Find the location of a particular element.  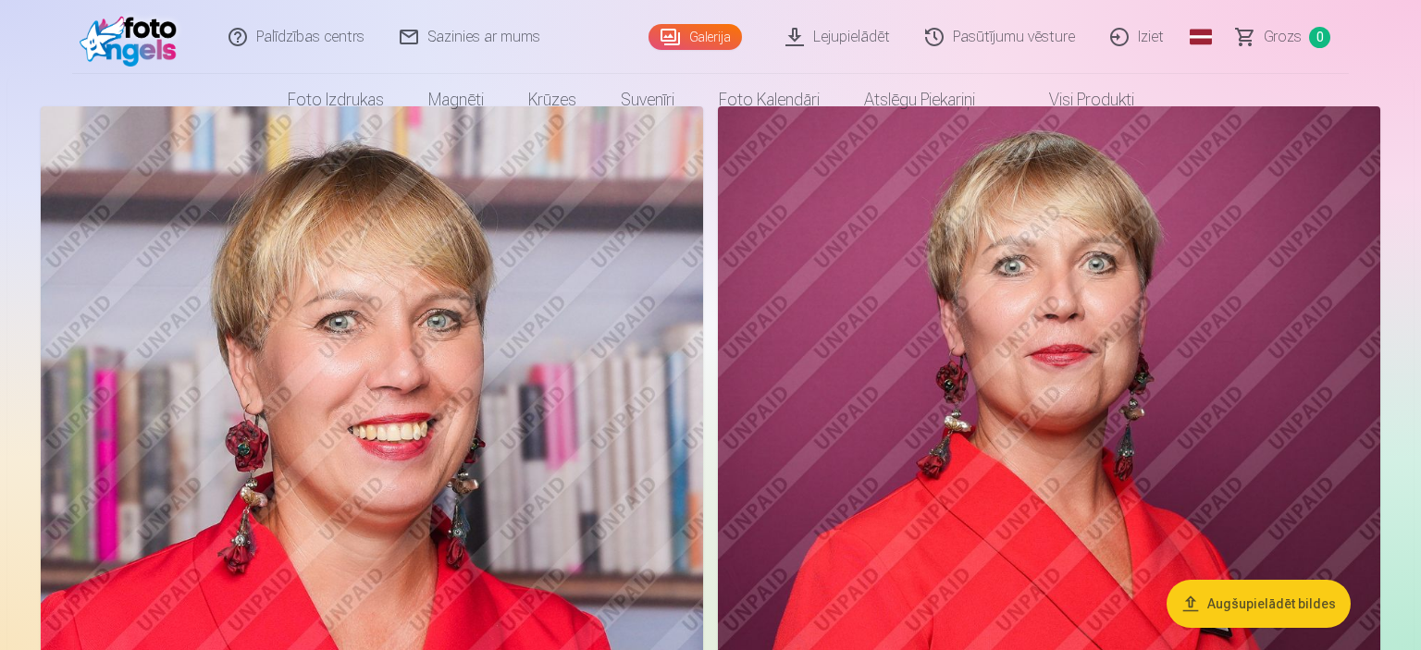

button: Augšupielādēt bildes is located at coordinates (1258, 604).